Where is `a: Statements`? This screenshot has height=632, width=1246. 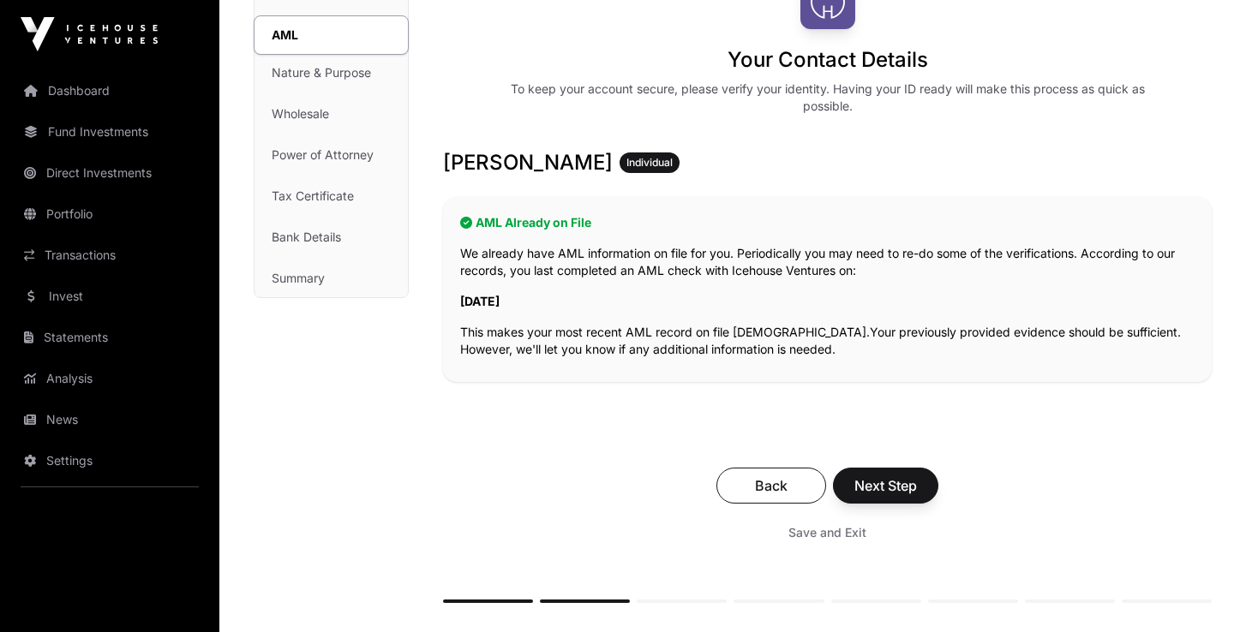 a: Statements is located at coordinates (110, 338).